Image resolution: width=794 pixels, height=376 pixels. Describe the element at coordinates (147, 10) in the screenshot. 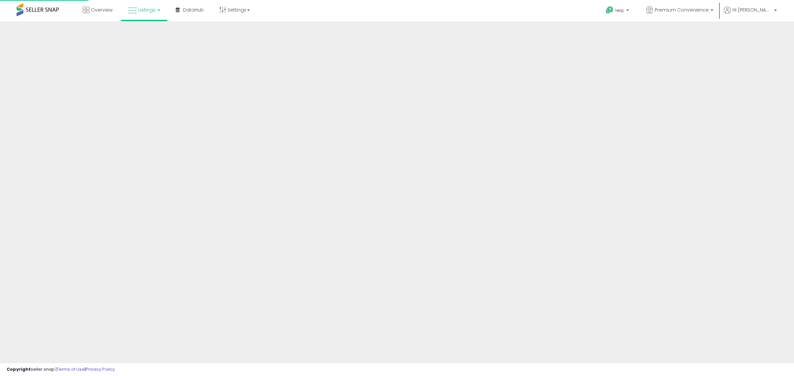

I see `span: Listings` at that location.